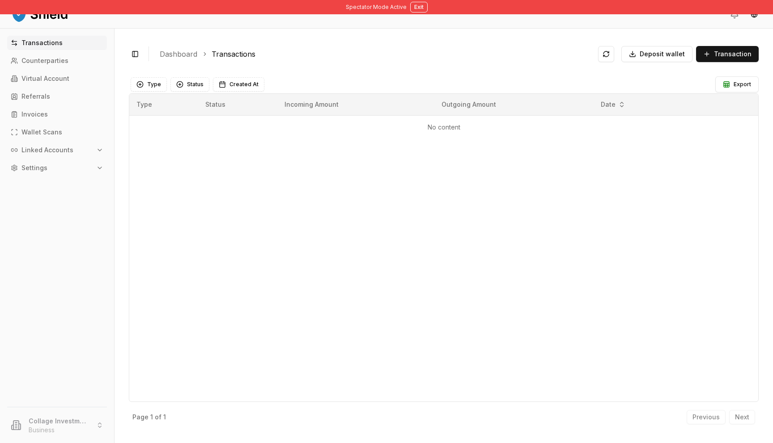 The width and height of the screenshot is (773, 443). Describe the element at coordinates (418, 7) in the screenshot. I see `button: Exit` at that location.